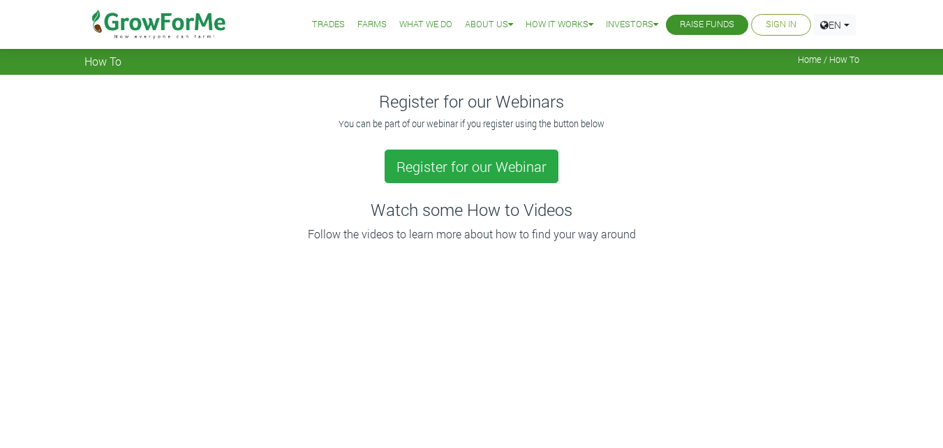 Image resolution: width=943 pixels, height=448 pixels. I want to click on a: Raise Funds, so click(707, 24).